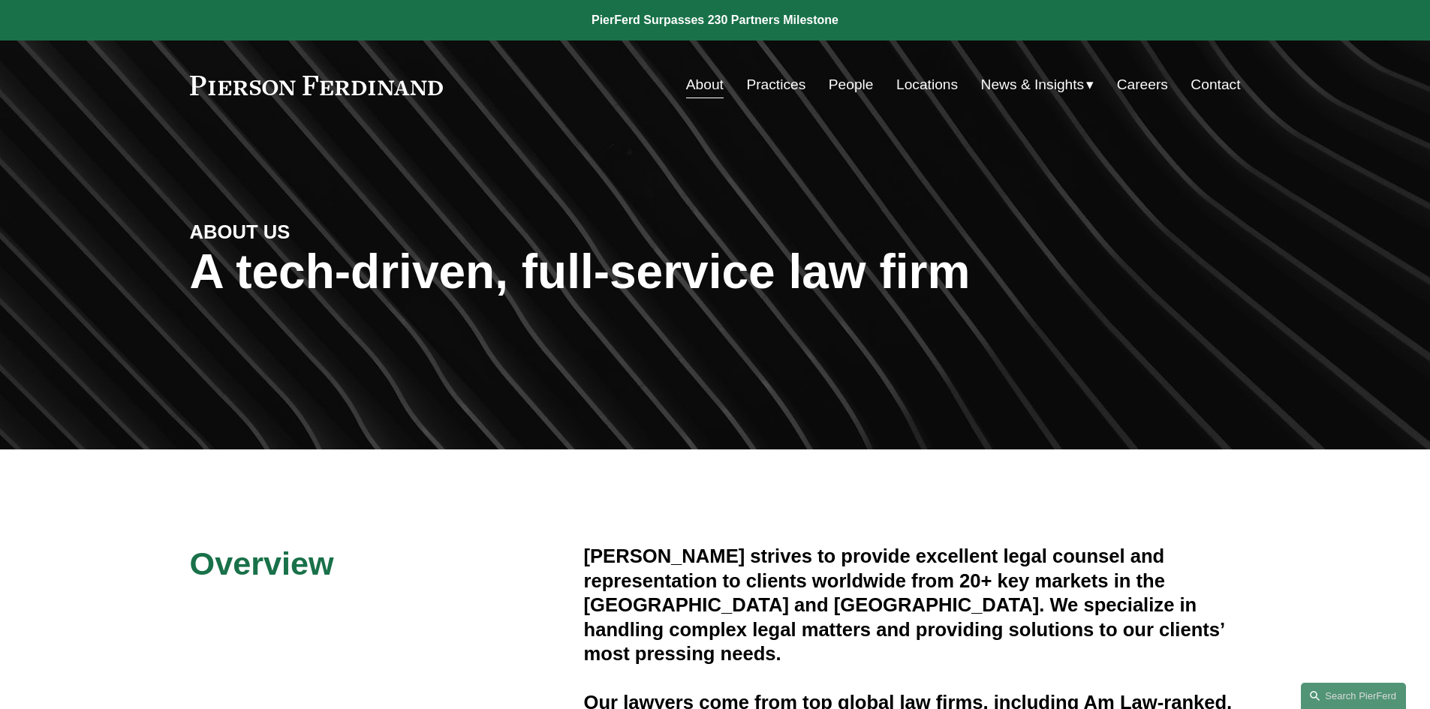 Image resolution: width=1430 pixels, height=709 pixels. Describe the element at coordinates (1215, 85) in the screenshot. I see `a: Contact` at that location.